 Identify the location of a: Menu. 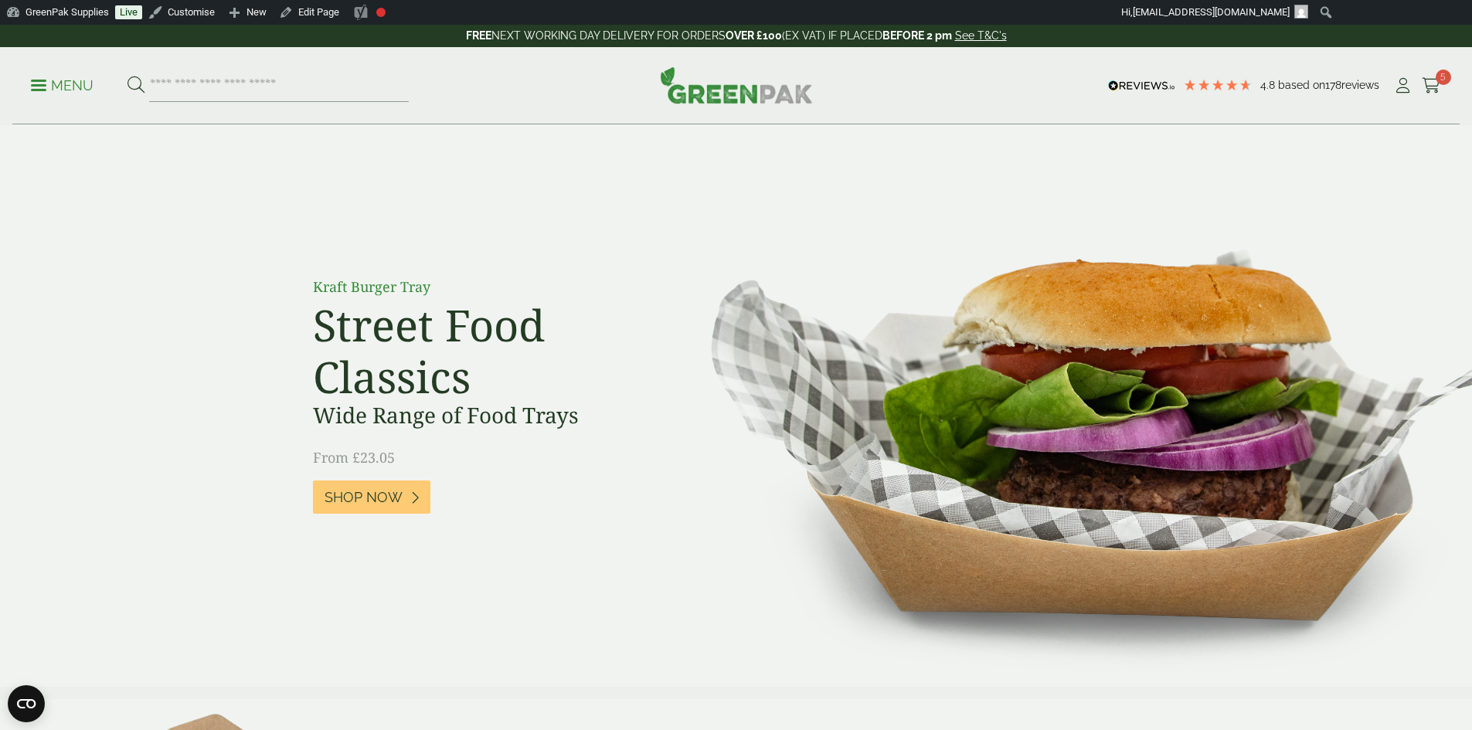
(62, 84).